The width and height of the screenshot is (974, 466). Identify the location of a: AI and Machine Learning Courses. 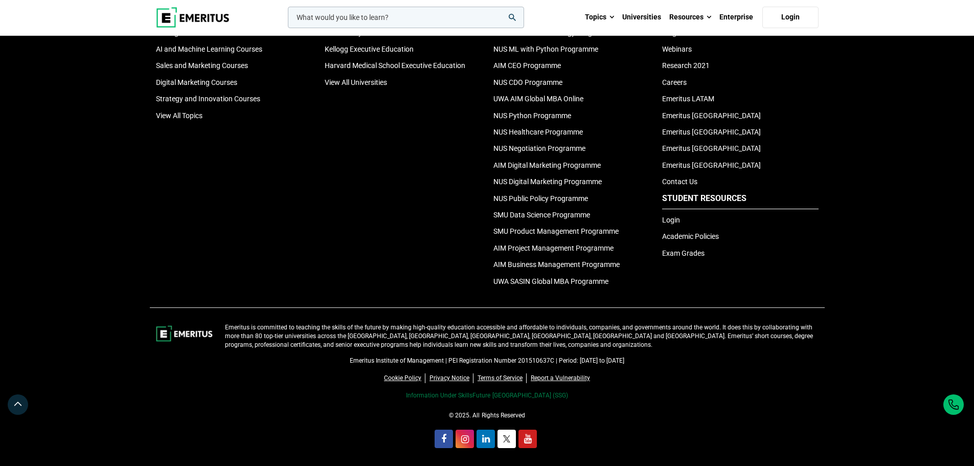
(209, 49).